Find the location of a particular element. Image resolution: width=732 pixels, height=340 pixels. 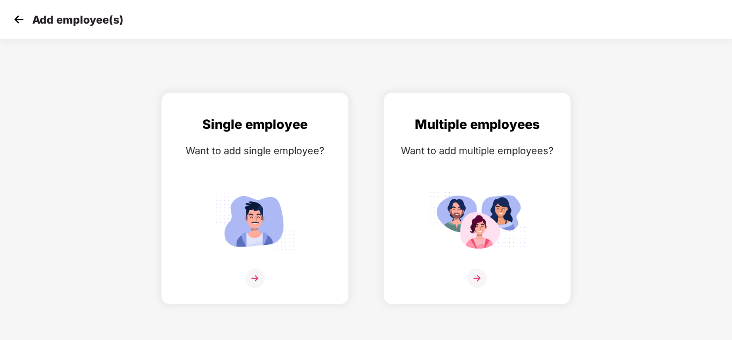

div: Single employee is located at coordinates (255, 124).